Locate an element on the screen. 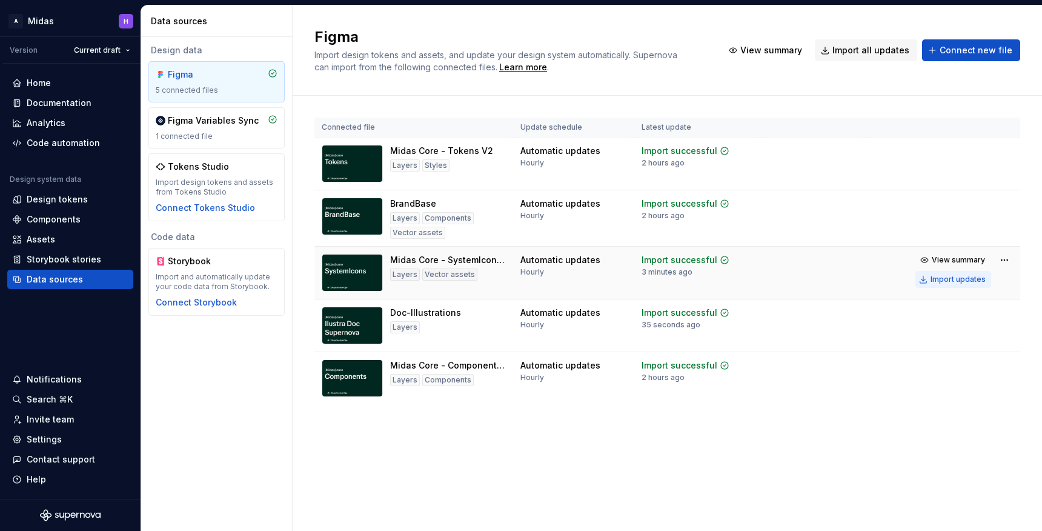 The image size is (1042, 531). span: Connect new file is located at coordinates (976, 50).